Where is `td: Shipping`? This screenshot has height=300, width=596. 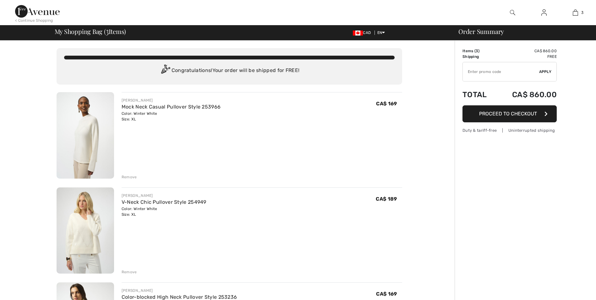
td: Shipping is located at coordinates (479, 57).